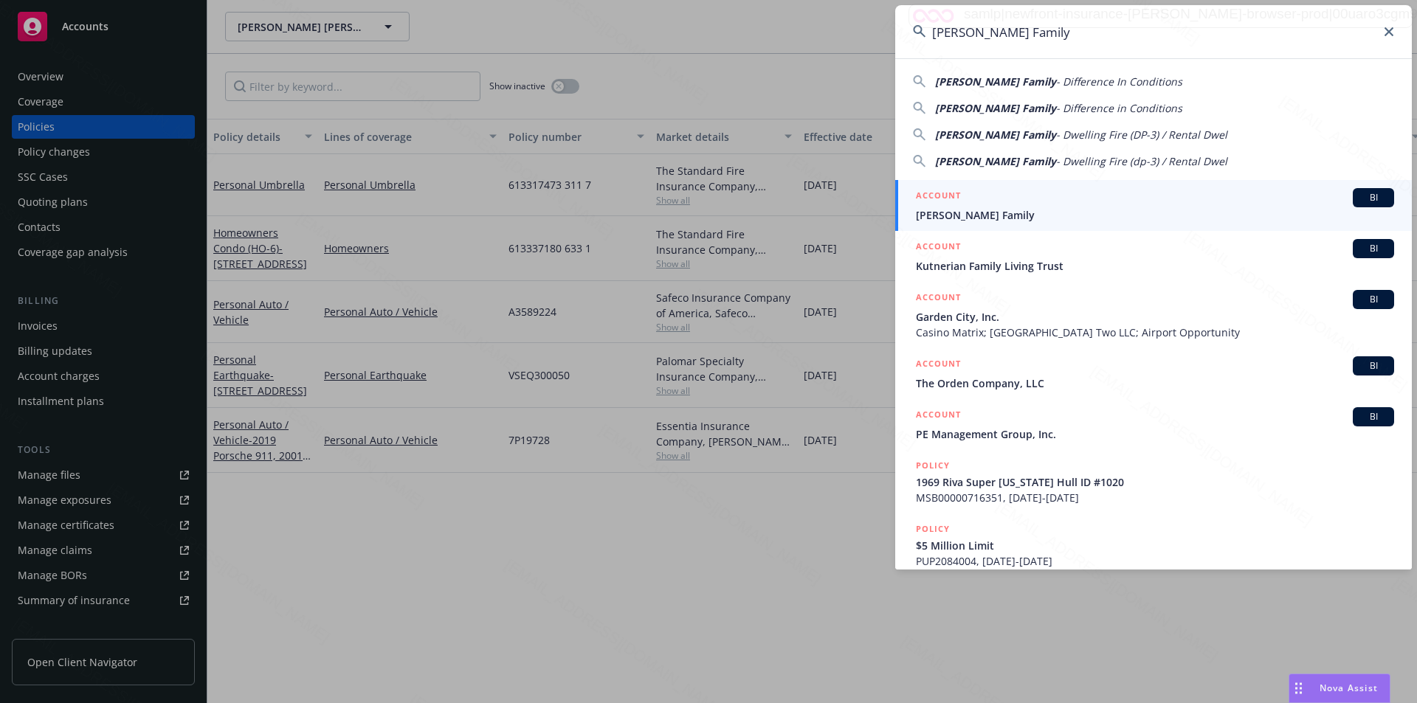 Image resolution: width=1417 pixels, height=703 pixels. What do you see at coordinates (1298, 689) in the screenshot?
I see `div: Drag to move` at bounding box center [1298, 689].